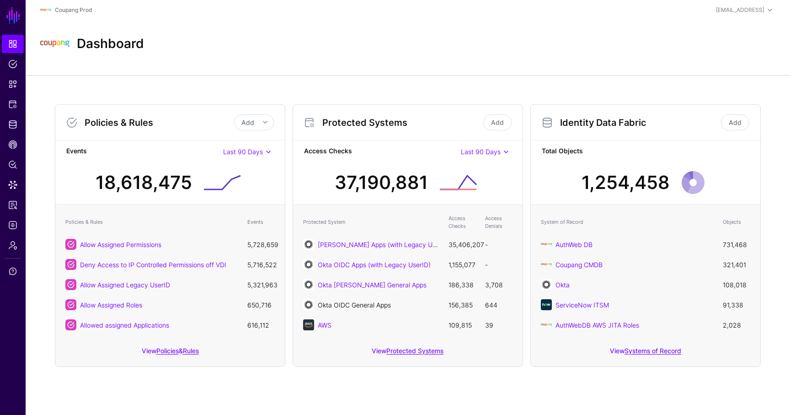 This screenshot has width=790, height=415. What do you see at coordinates (562, 284) in the screenshot?
I see `a: Okta` at bounding box center [562, 284].